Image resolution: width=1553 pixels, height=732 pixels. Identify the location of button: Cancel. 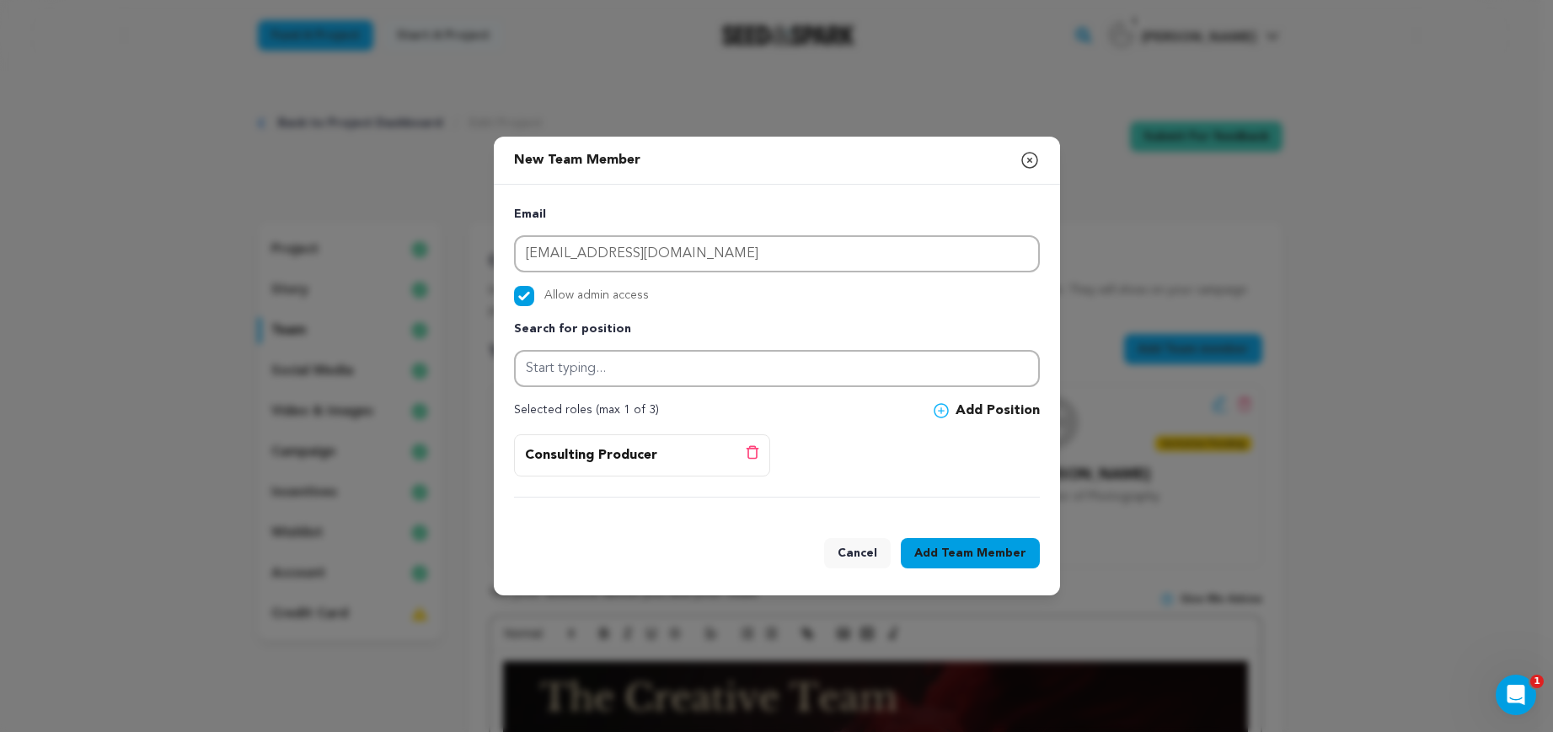
(857, 553).